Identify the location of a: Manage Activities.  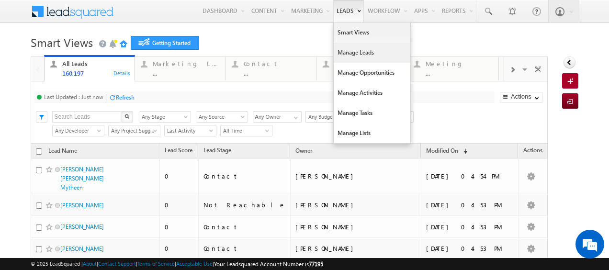
(372, 93).